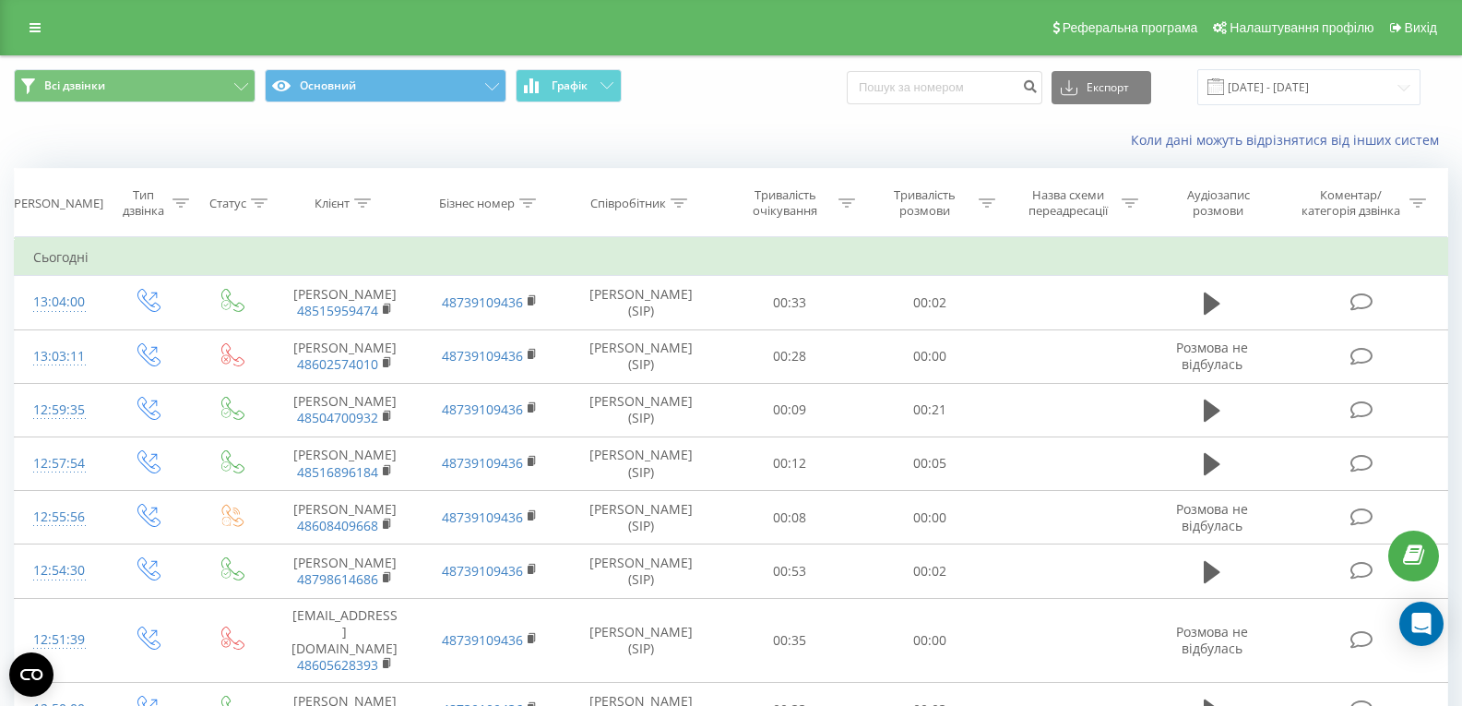 The height and width of the screenshot is (706, 1462). I want to click on button: Експорт, so click(1101, 88).